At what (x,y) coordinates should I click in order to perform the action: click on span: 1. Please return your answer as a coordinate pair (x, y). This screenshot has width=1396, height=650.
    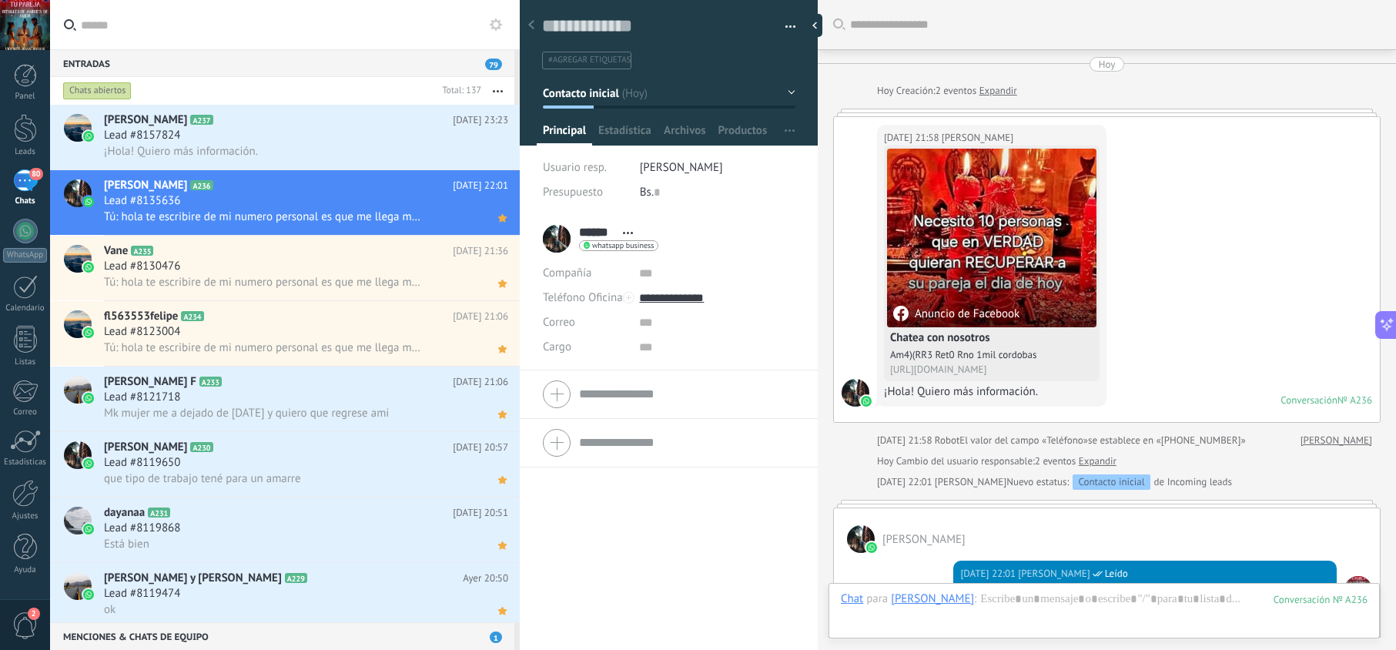
    Looking at the image, I should click on (496, 637).